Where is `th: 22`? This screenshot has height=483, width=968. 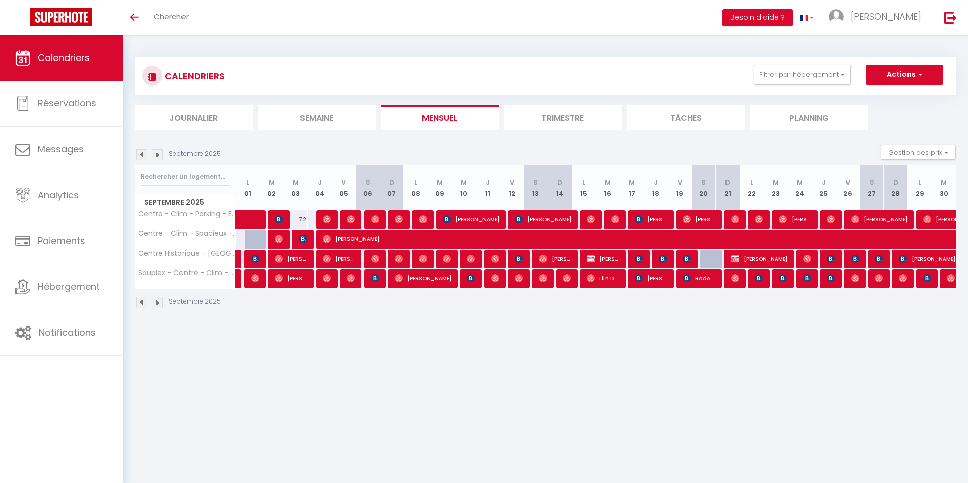
th: 22 is located at coordinates (752, 188).